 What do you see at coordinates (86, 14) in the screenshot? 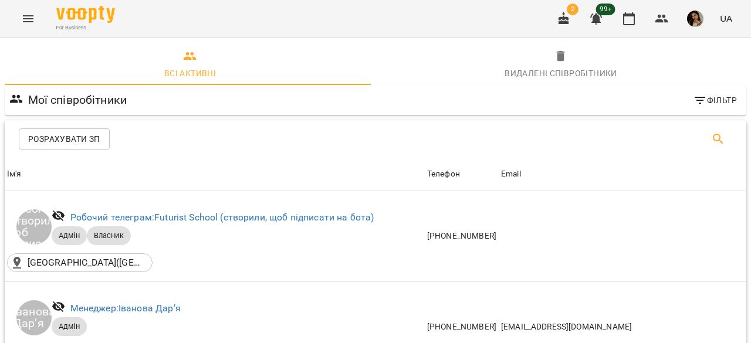
I see `img: Voopty Logo` at bounding box center [86, 14].